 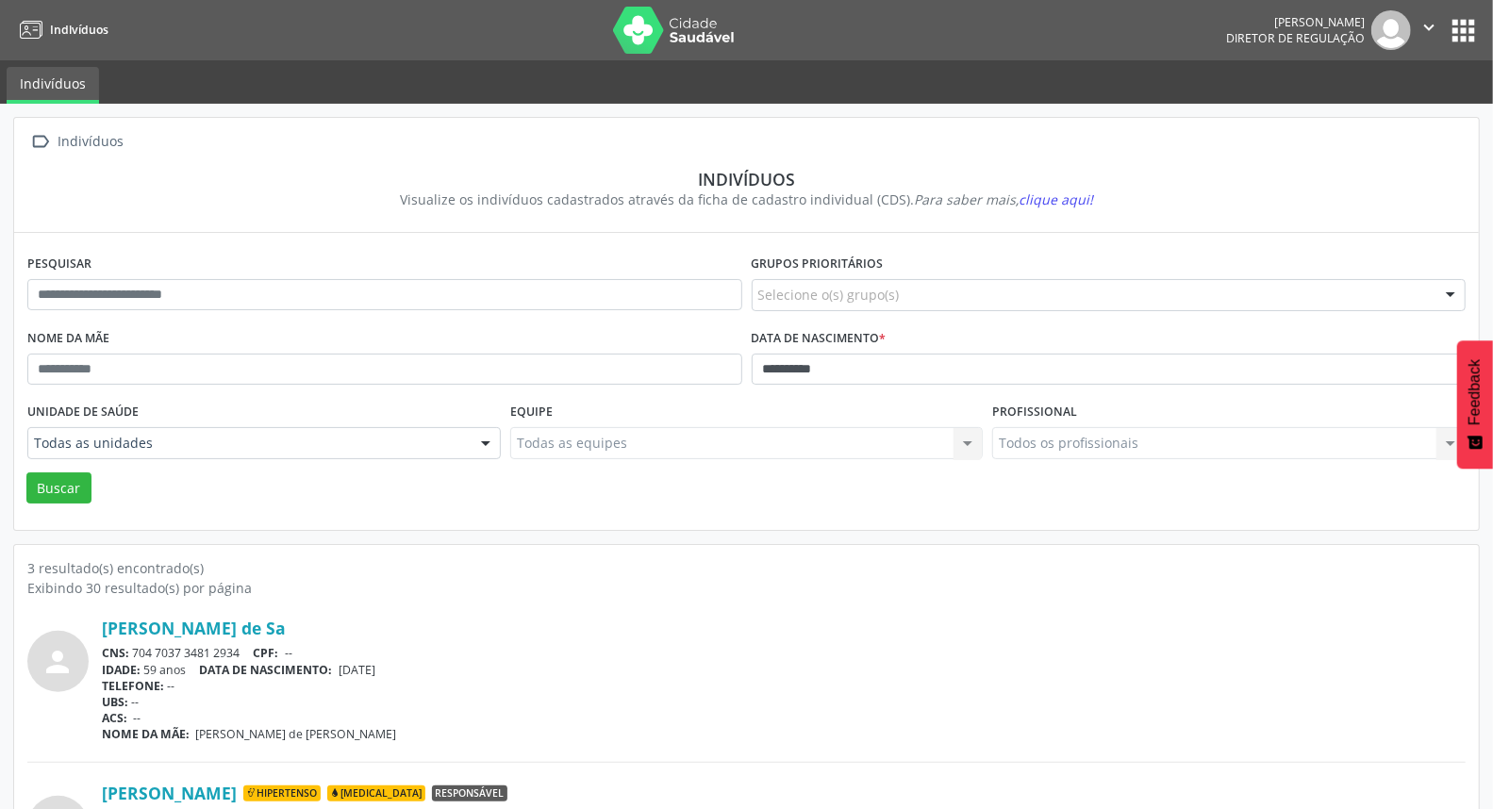 What do you see at coordinates (145, 734) in the screenshot?
I see `span: NOME DA MÃE:` at bounding box center [145, 734].